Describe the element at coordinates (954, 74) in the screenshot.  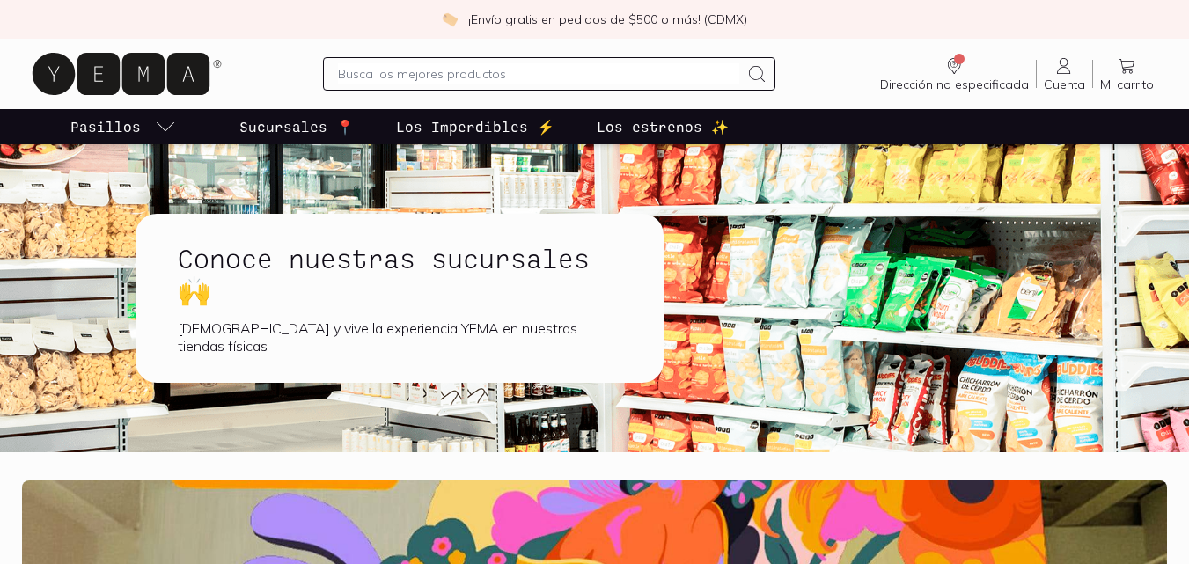
I see `a: Dirección no especificada` at that location.